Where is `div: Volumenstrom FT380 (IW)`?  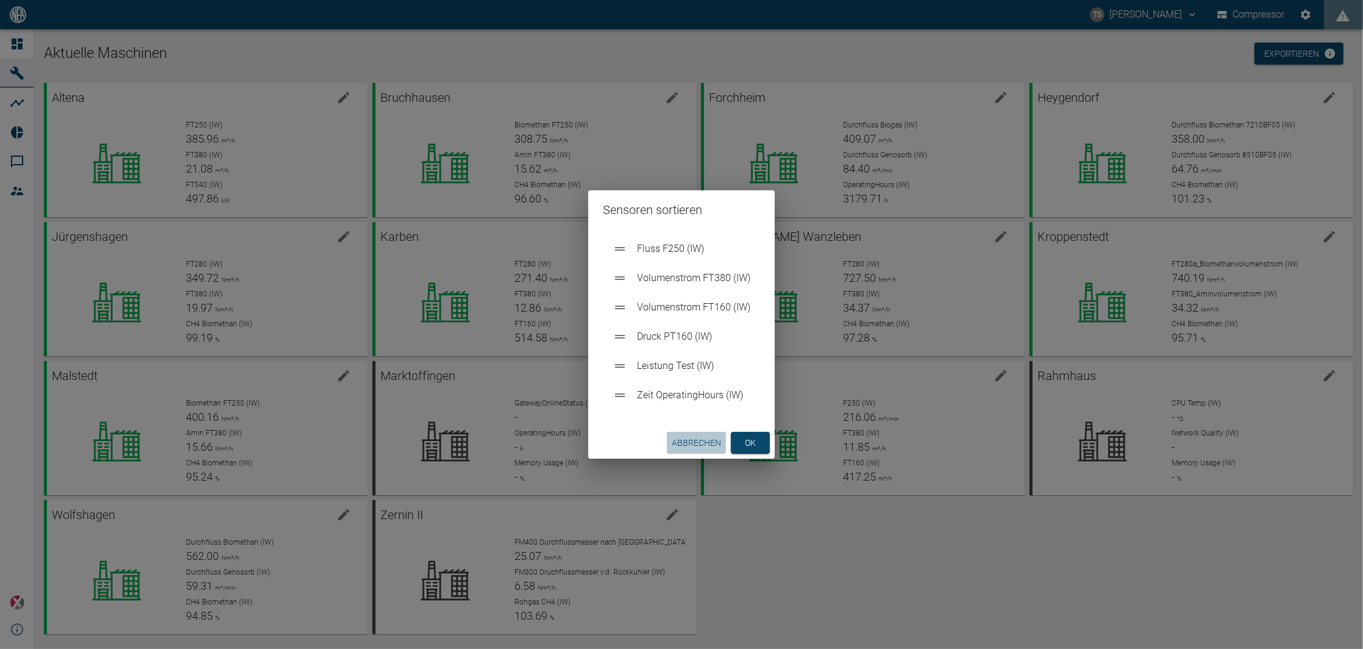 div: Volumenstrom FT380 (IW) is located at coordinates (682, 278).